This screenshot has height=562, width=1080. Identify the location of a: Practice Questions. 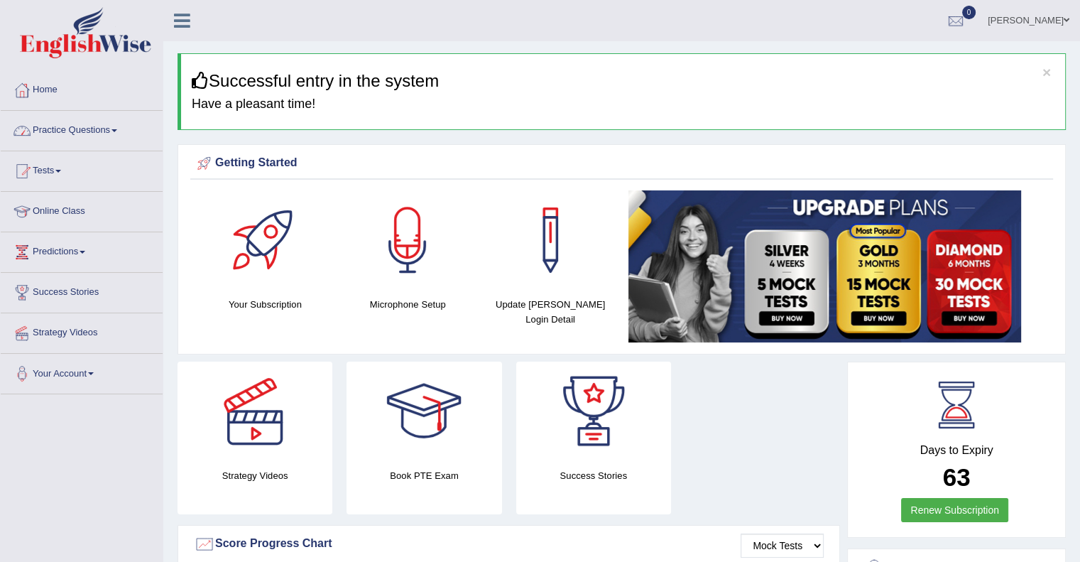
(82, 129).